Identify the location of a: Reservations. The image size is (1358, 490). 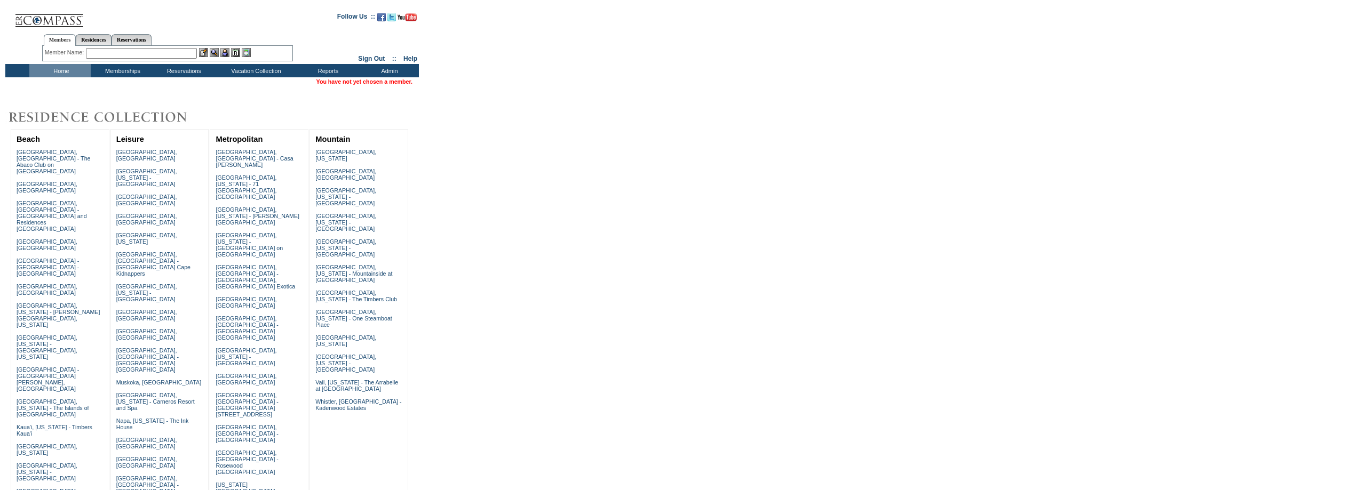
(131, 39).